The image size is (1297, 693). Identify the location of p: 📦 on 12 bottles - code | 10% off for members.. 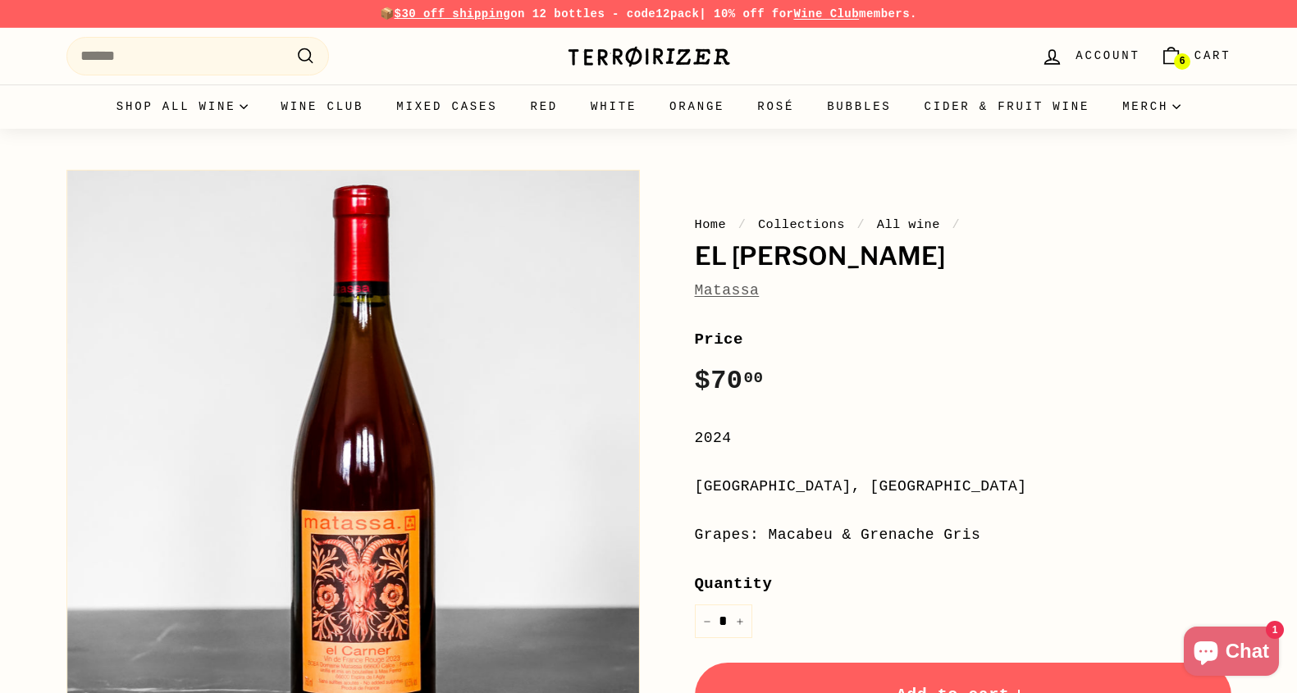
(649, 14).